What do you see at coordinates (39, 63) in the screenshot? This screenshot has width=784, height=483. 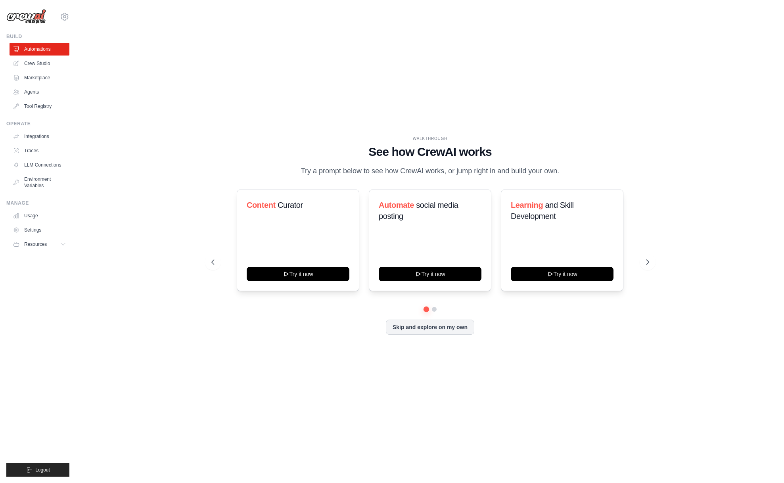 I see `a: Crew Studio` at bounding box center [39, 63].